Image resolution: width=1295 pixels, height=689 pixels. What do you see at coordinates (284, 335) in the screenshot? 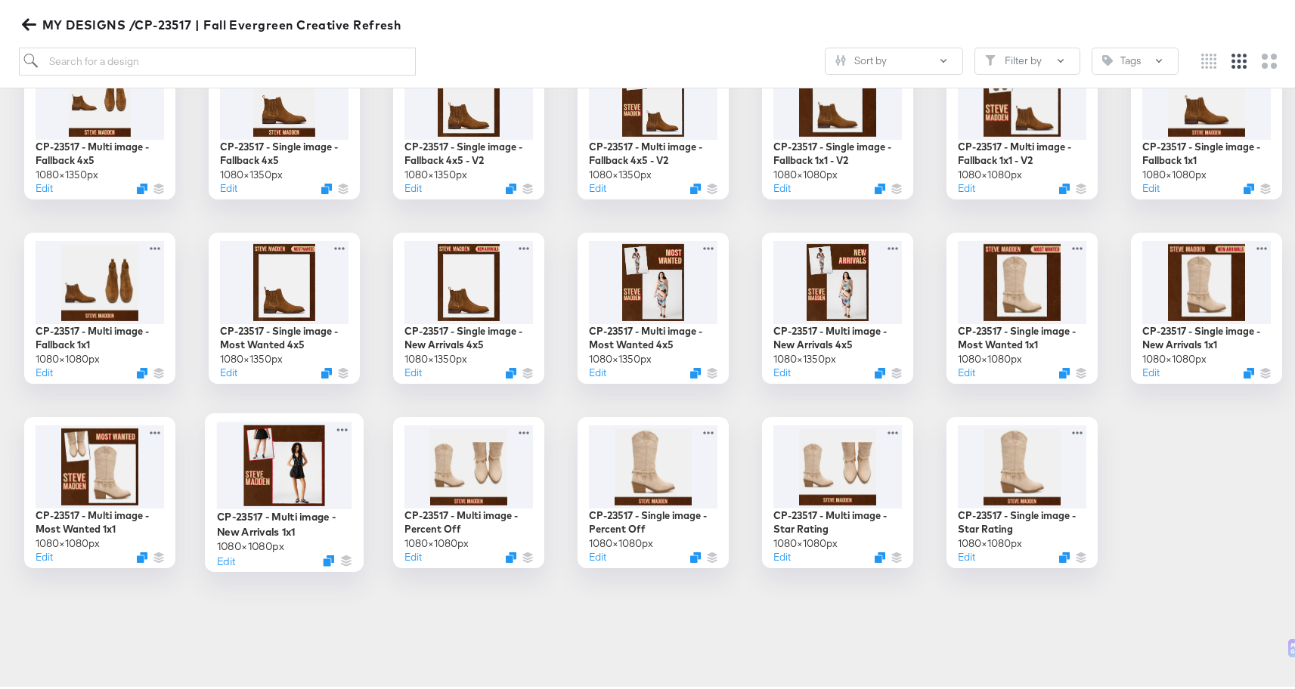
I see `div: CP-23517 - Single image - Most Wanted 4x5` at bounding box center [284, 335].